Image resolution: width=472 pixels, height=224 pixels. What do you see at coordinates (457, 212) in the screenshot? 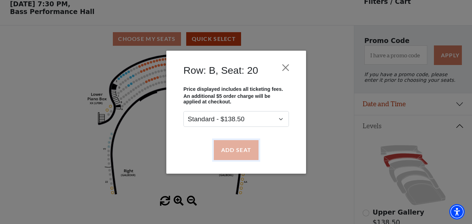
I see `div: Accessibility Menu` at bounding box center [457, 212].